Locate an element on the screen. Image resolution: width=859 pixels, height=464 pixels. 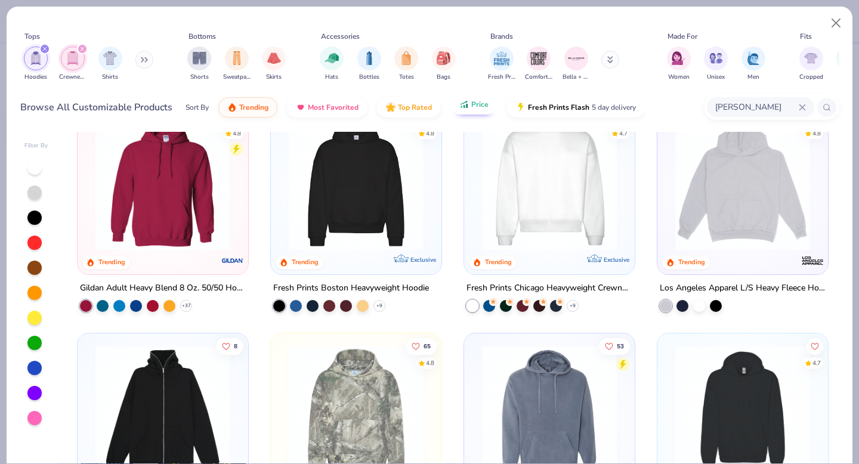
div: filter for Hats is located at coordinates (332, 64).